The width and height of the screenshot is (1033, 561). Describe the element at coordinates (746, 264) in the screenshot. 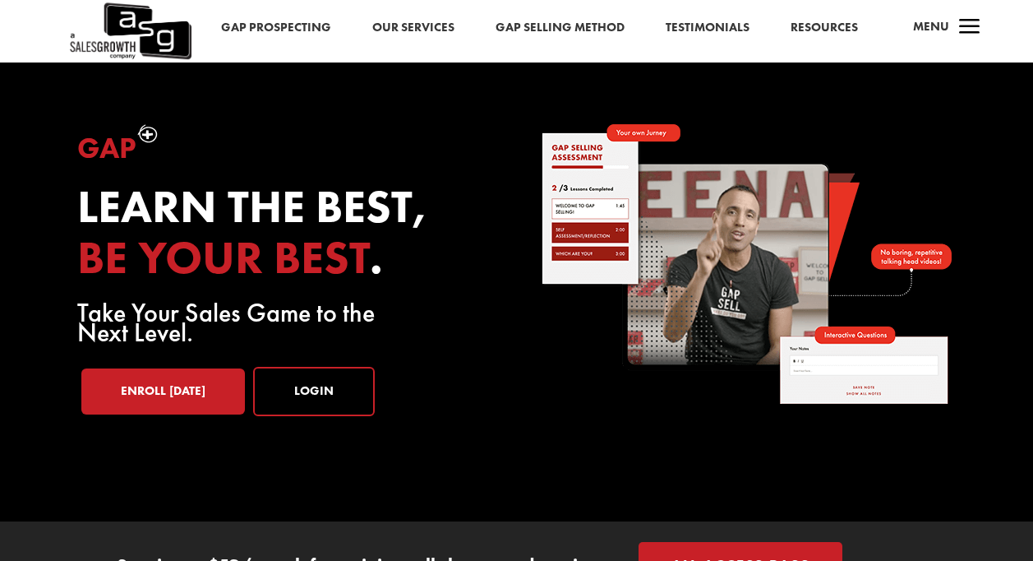

I see `img: self-paced-sales-course-online` at that location.